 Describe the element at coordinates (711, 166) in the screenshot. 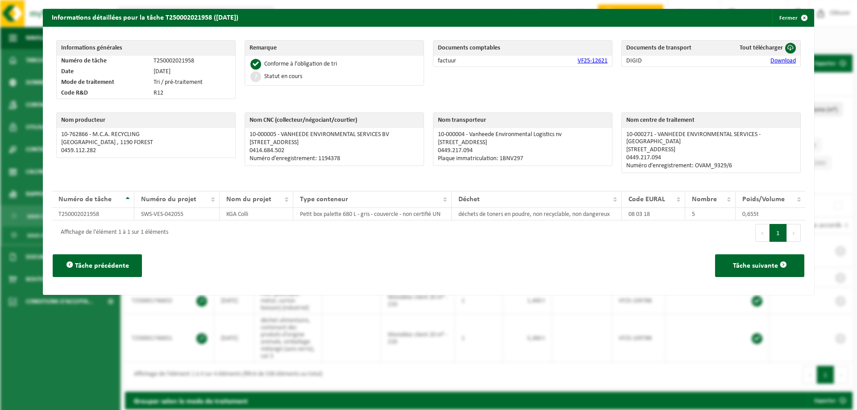

I see `p: Numéro d’enregistrement: OVAM_9329/6` at that location.